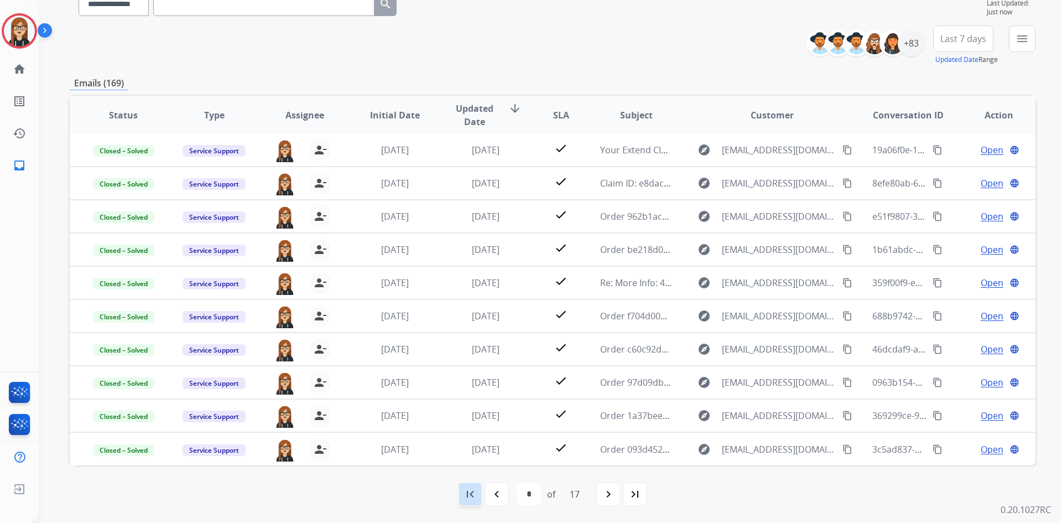 The height and width of the screenshot is (523, 1062). Describe the element at coordinates (697, 382) in the screenshot. I see `span: Order 97d09db9-08e2-405b-9f2a-f008cb9cf12a` at that location.